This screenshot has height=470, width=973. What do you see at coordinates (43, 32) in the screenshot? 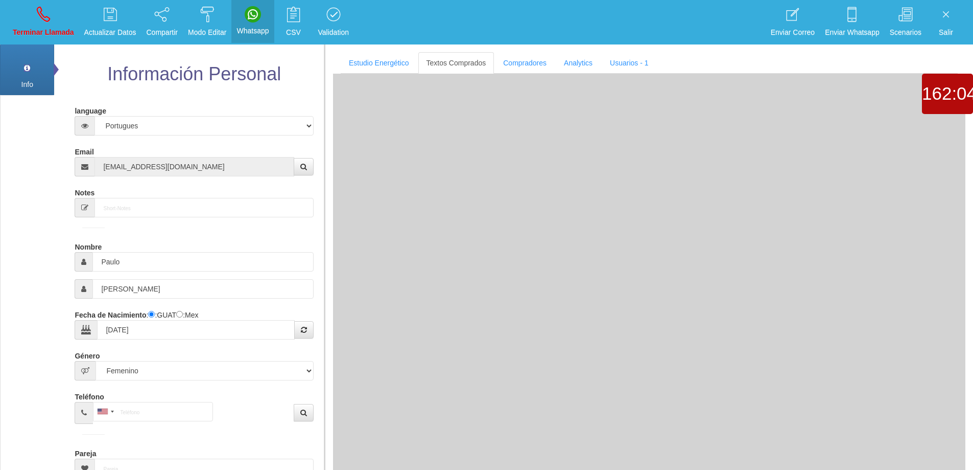
I see `p: Terminar Llamada` at bounding box center [43, 32].